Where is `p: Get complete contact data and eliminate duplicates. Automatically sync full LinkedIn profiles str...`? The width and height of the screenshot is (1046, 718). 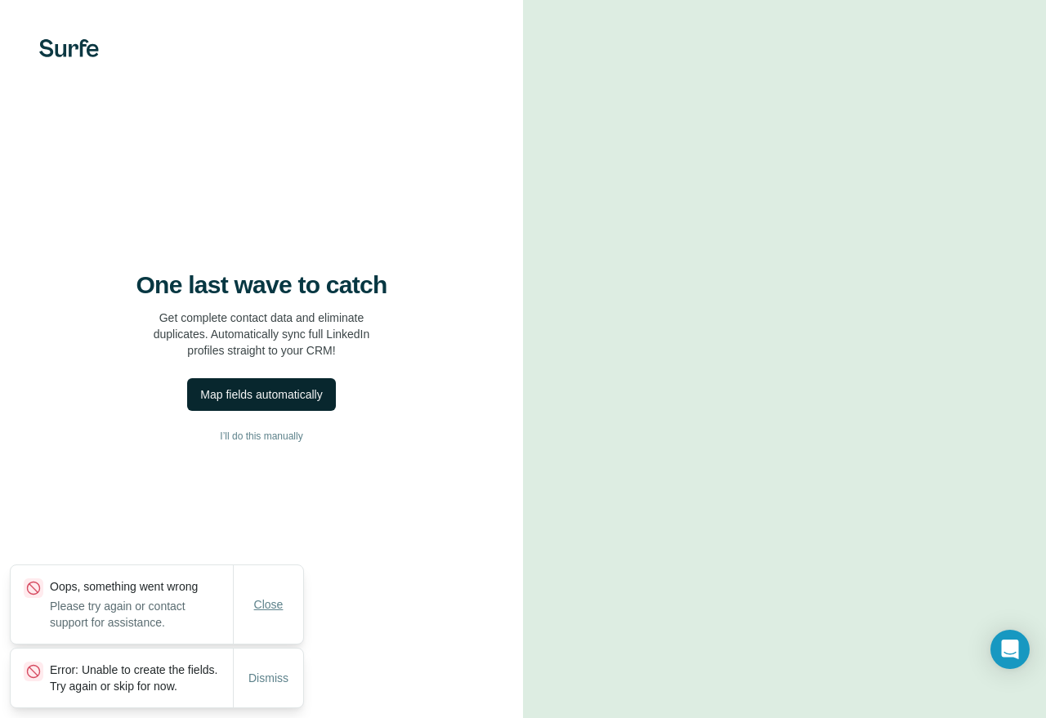
p: Get complete contact data and eliminate duplicates. Automatically sync full LinkedIn profiles str... is located at coordinates (261, 334).